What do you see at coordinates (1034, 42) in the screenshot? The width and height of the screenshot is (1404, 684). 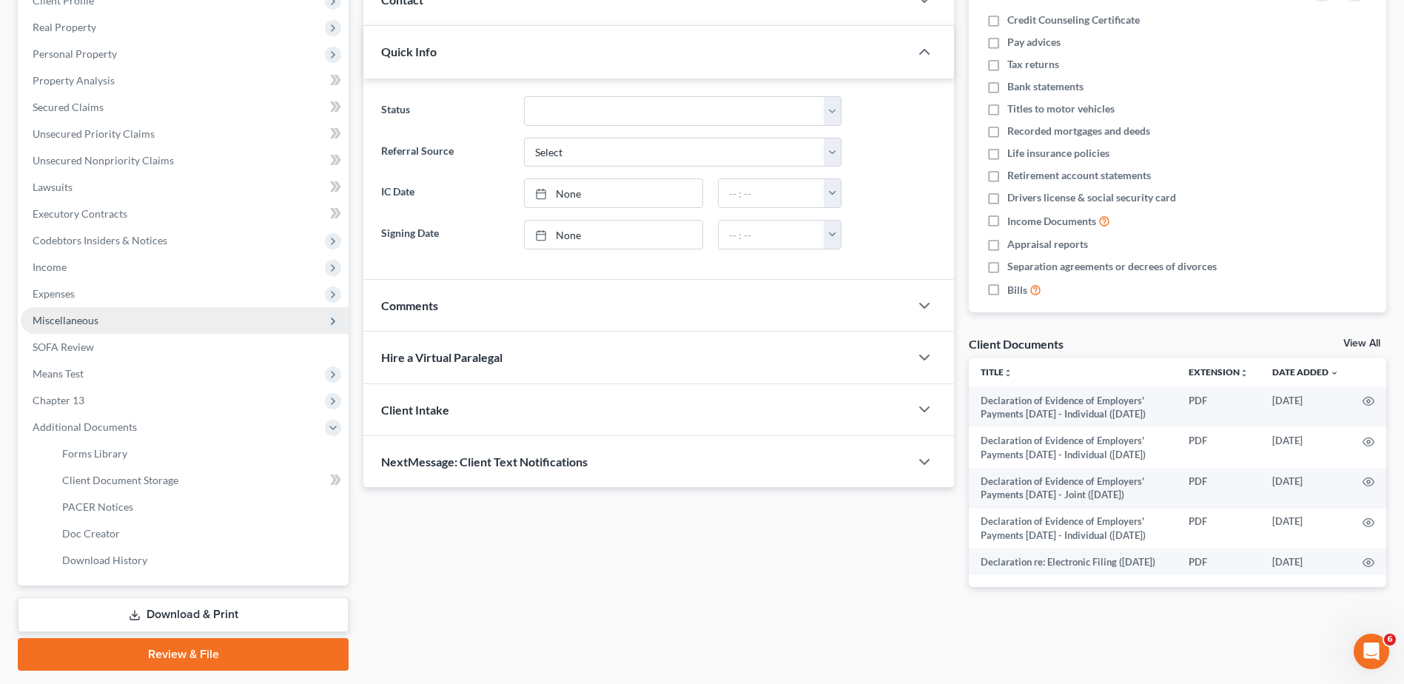 I see `span: Pay advices` at bounding box center [1034, 42].